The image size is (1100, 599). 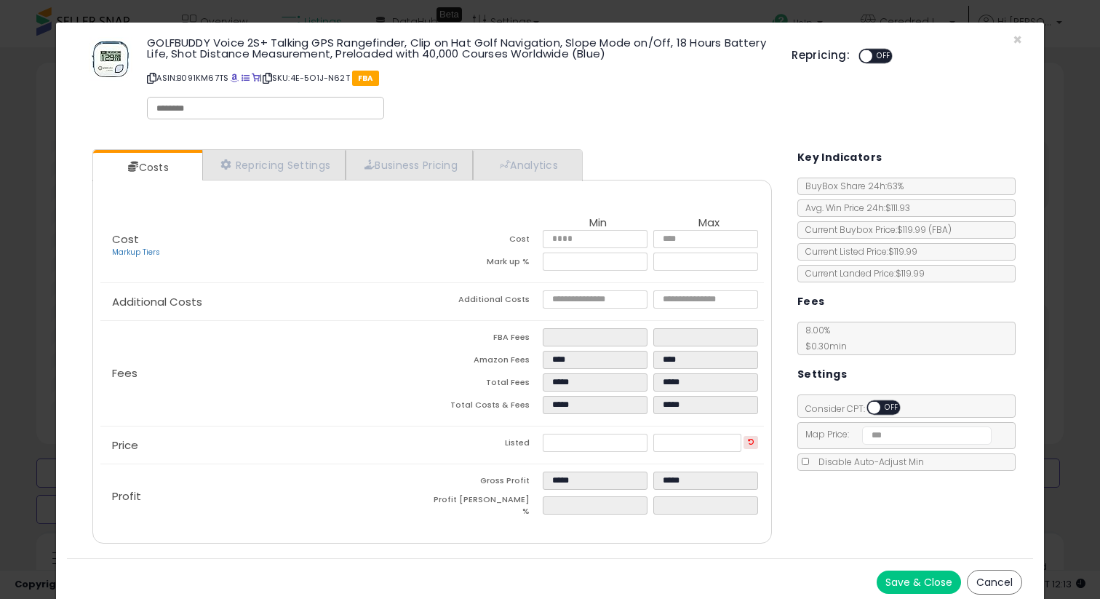 I want to click on span: Disable Auto-Adjust Min, so click(x=867, y=461).